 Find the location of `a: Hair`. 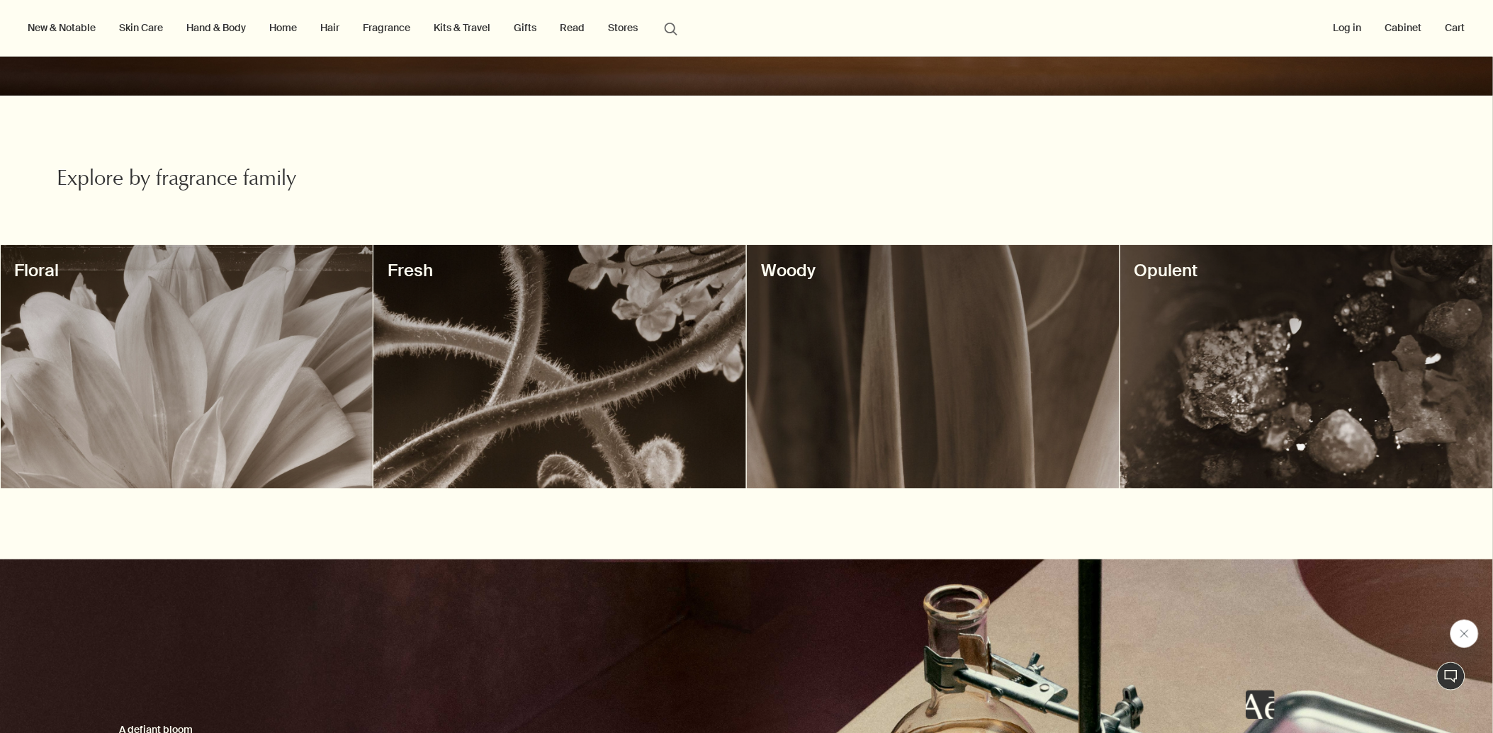

a: Hair is located at coordinates (330, 28).